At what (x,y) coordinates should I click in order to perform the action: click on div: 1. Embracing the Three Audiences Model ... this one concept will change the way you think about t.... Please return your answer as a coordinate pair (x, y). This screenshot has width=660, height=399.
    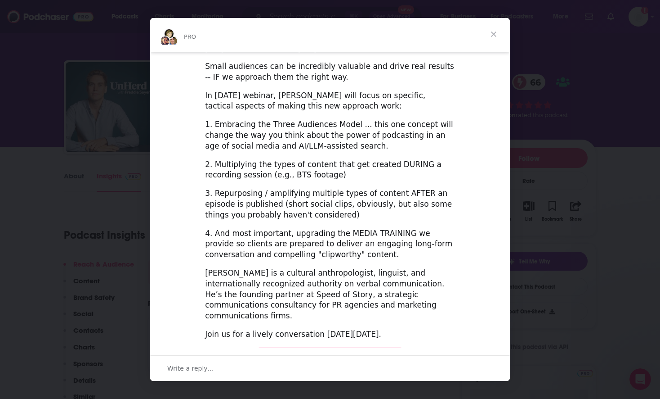
    Looking at the image, I should click on (330, 135).